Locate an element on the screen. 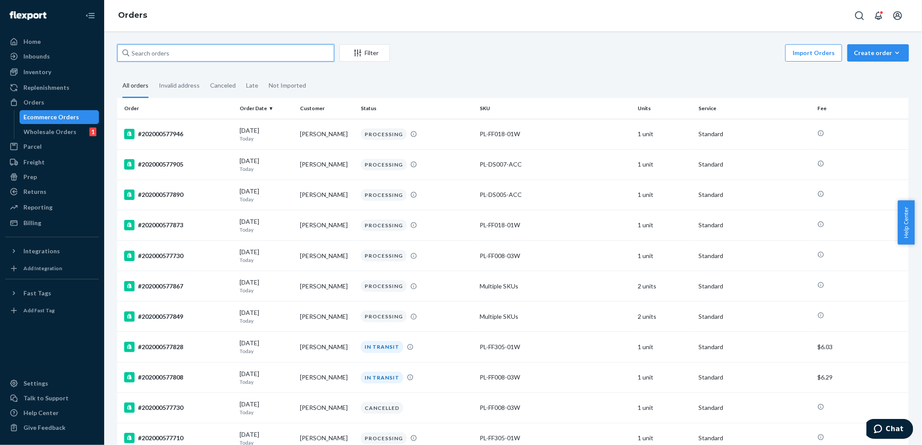  div: Give Feedback is located at coordinates (44, 428).